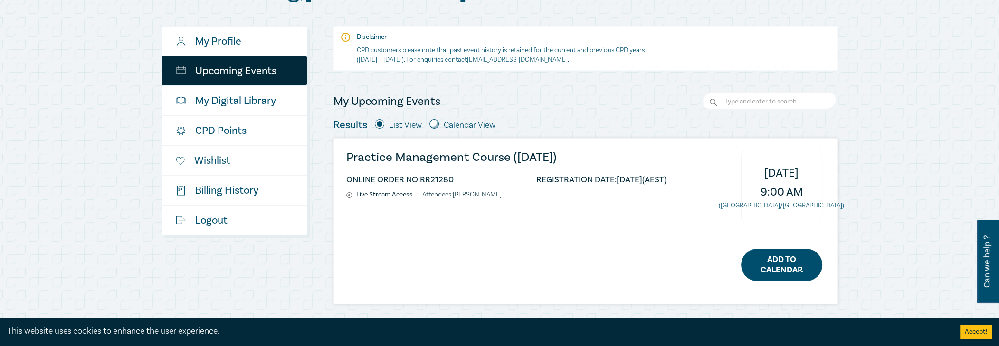 Image resolution: width=999 pixels, height=346 pixels. I want to click on span: 9:00 AM, so click(781, 192).